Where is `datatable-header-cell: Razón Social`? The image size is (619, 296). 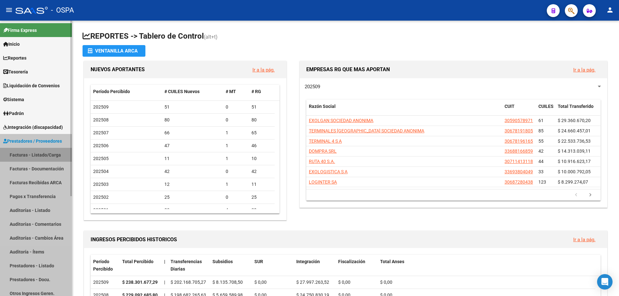
datatable-header-cell: Razón Social is located at coordinates (404, 110).